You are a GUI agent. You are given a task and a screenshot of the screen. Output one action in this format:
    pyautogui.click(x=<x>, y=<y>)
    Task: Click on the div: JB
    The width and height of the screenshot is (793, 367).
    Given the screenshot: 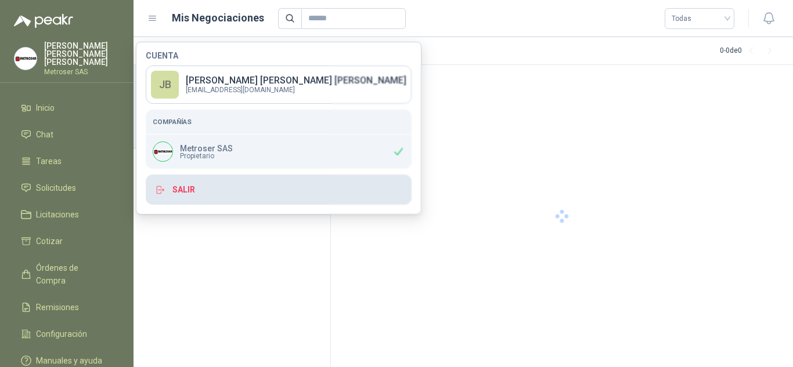 What is the action you would take?
    pyautogui.click(x=165, y=85)
    